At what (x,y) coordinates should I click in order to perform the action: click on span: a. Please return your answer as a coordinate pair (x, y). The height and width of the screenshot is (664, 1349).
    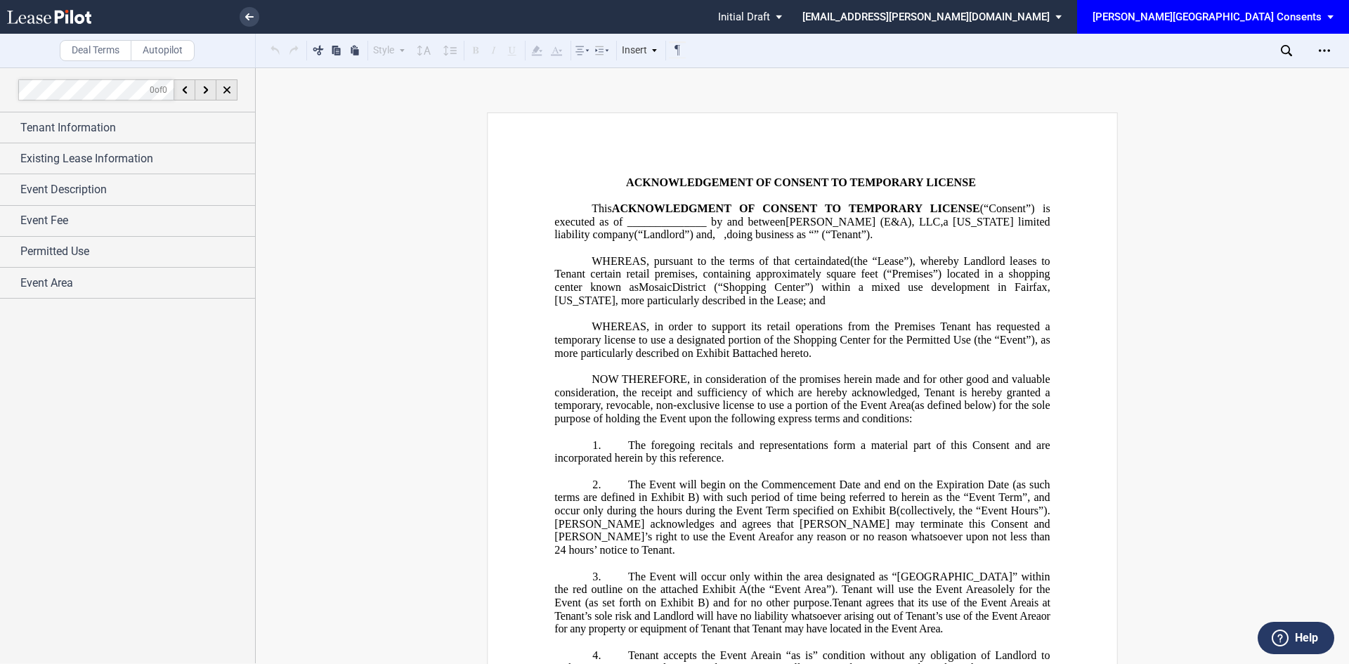
    Looking at the image, I should click on (945, 221).